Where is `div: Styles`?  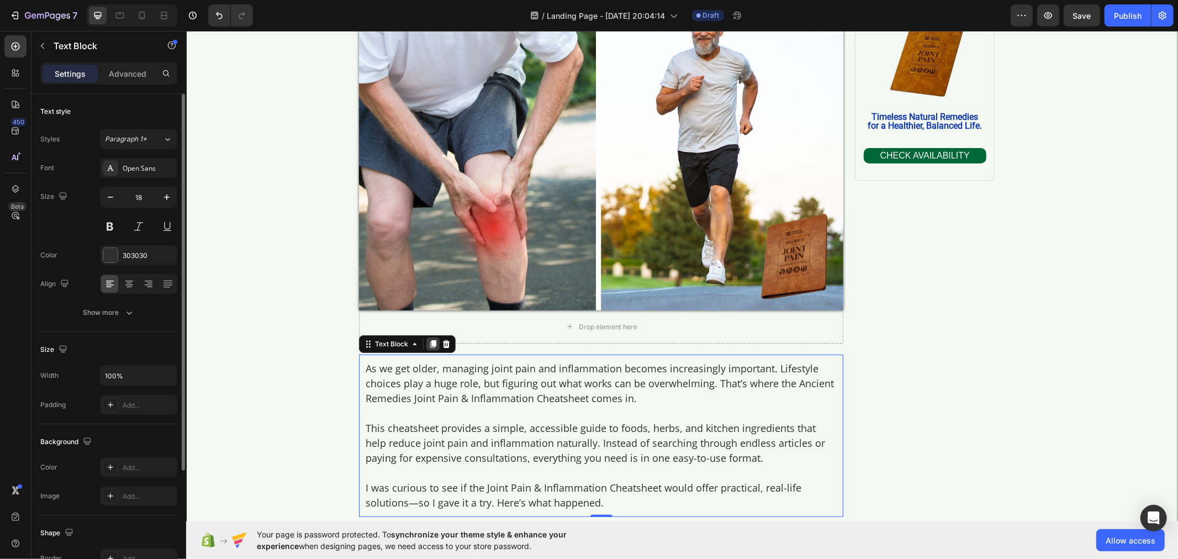
div: Styles is located at coordinates (50, 139).